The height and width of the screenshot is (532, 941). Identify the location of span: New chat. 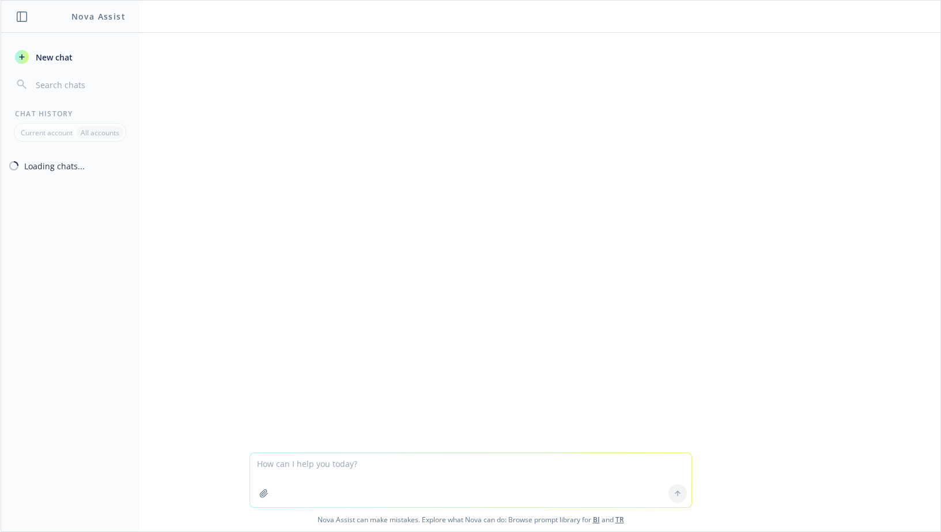
(53, 57).